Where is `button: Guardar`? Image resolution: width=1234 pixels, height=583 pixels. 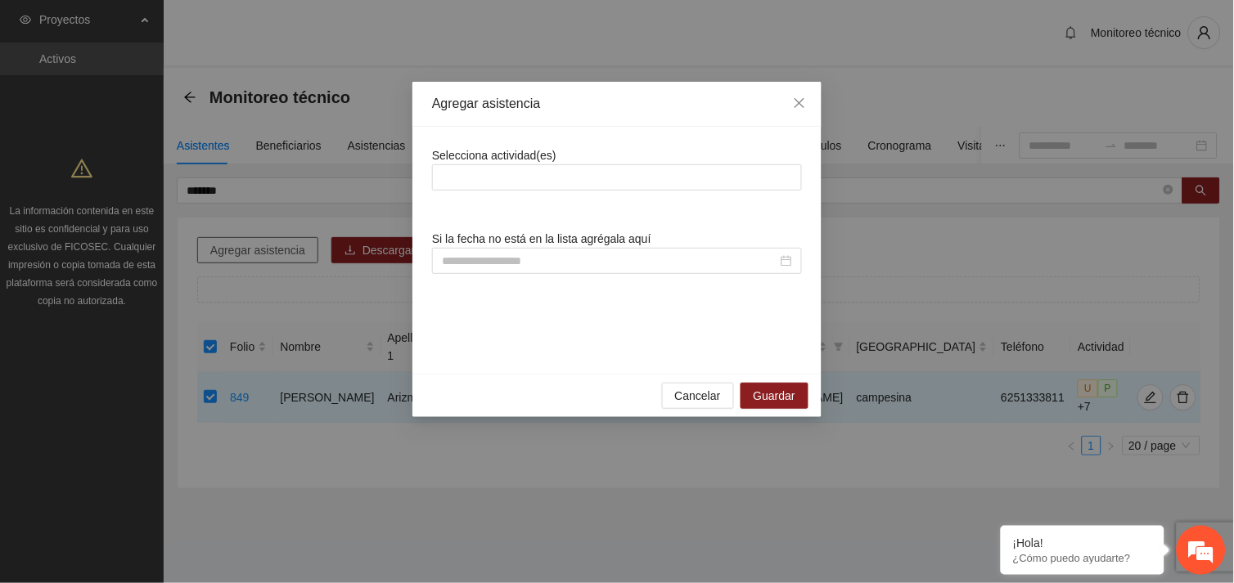
button: Guardar is located at coordinates (774, 396).